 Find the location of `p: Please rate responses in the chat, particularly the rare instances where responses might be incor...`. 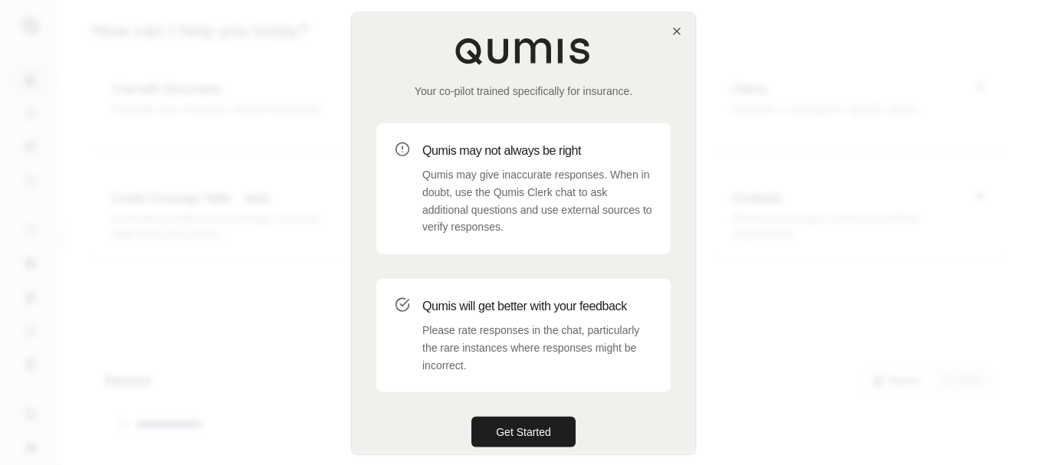

p: Please rate responses in the chat, particularly the rare instances where responses might be incor... is located at coordinates (537, 347).